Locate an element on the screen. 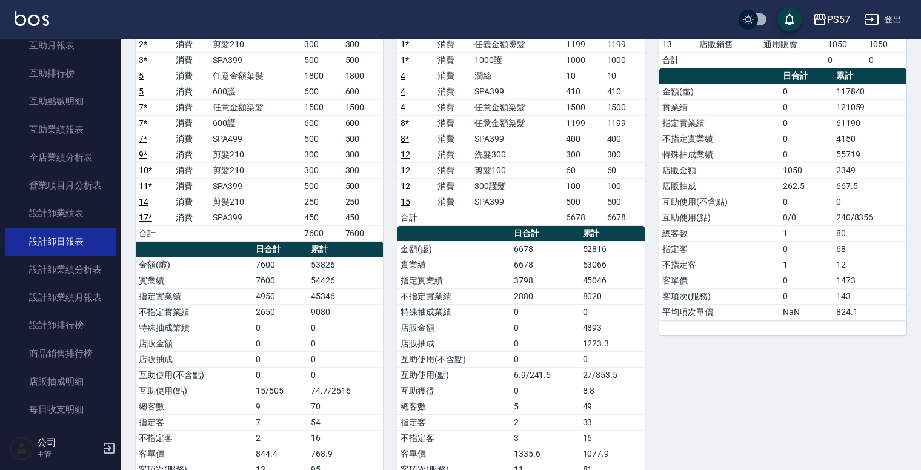  td: 27/853.5 is located at coordinates (612, 375).